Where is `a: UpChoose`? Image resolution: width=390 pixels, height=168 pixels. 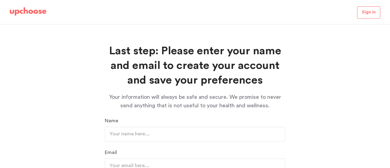 a: UpChoose is located at coordinates (28, 13).